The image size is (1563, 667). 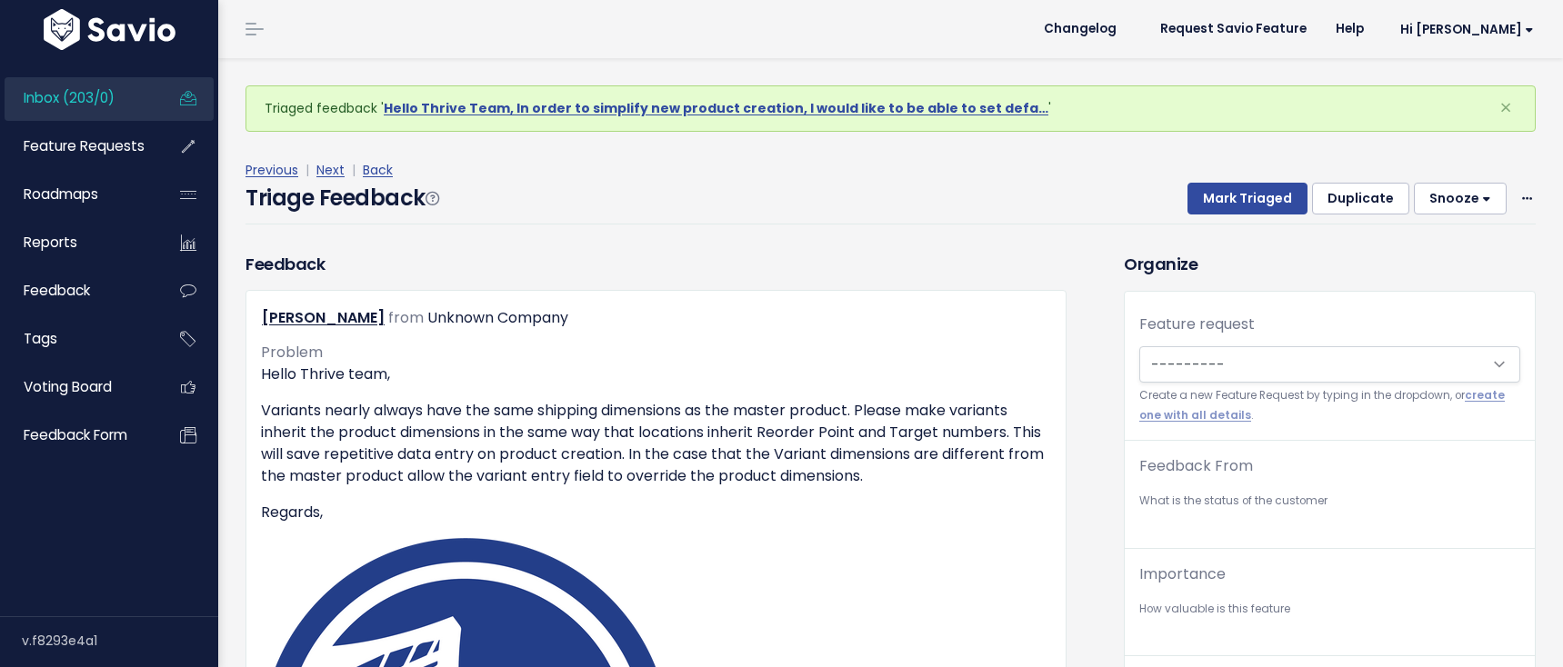 I want to click on a: Voting Board, so click(x=77, y=387).